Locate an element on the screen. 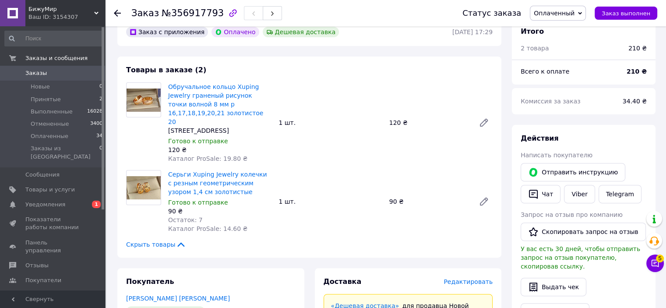 This screenshot has width=666, height=308. a: Серьги Xuping Jewelry колечки с резным геометрическим узором 1,4 см золотистые is located at coordinates (217, 183).